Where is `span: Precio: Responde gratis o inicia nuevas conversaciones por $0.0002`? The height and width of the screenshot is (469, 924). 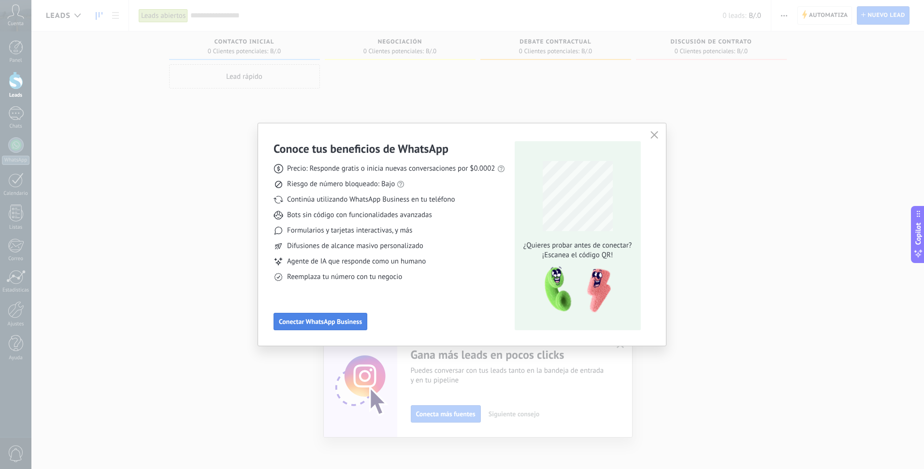 span: Precio: Responde gratis o inicia nuevas conversaciones por $0.0002 is located at coordinates (391, 169).